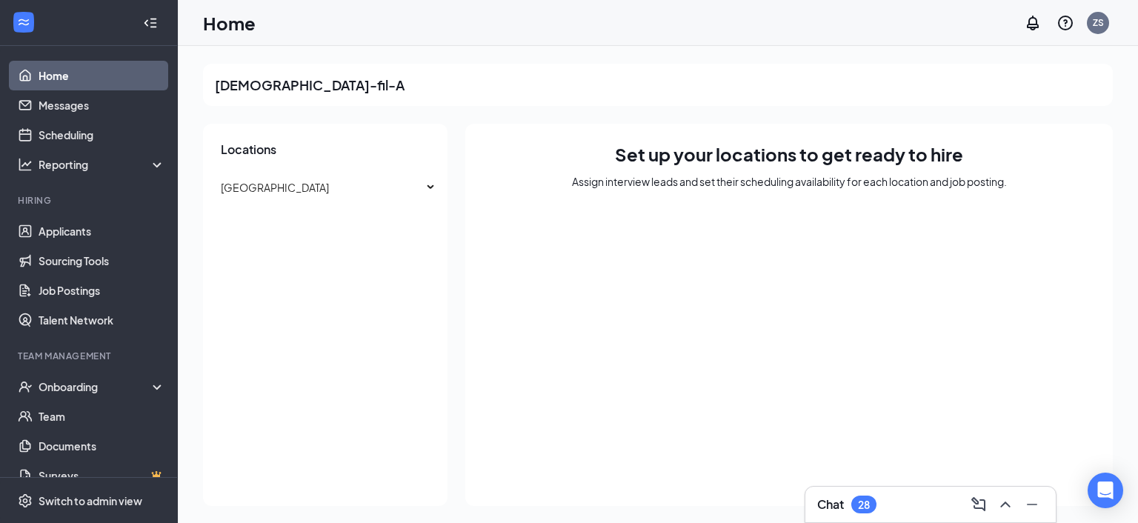 The image size is (1138, 523). What do you see at coordinates (25, 164) in the screenshot?
I see `svg: Analysis` at bounding box center [25, 164].